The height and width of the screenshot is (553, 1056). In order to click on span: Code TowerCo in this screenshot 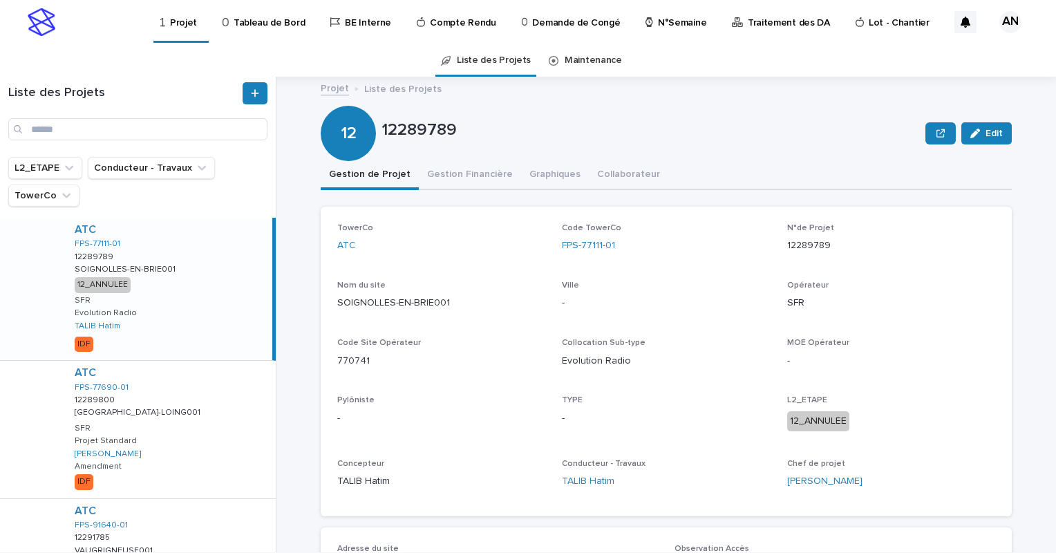, I will do `click(591, 228)`.